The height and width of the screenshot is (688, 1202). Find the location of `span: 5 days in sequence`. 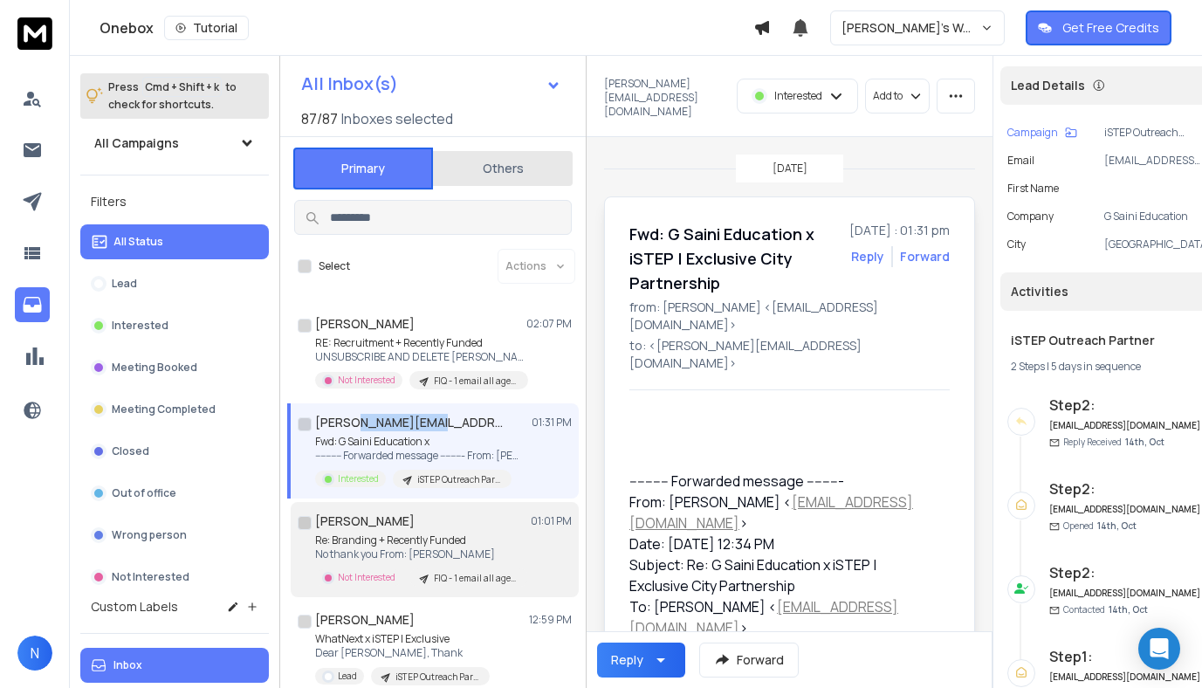

span: 5 days in sequence is located at coordinates (1096, 366).